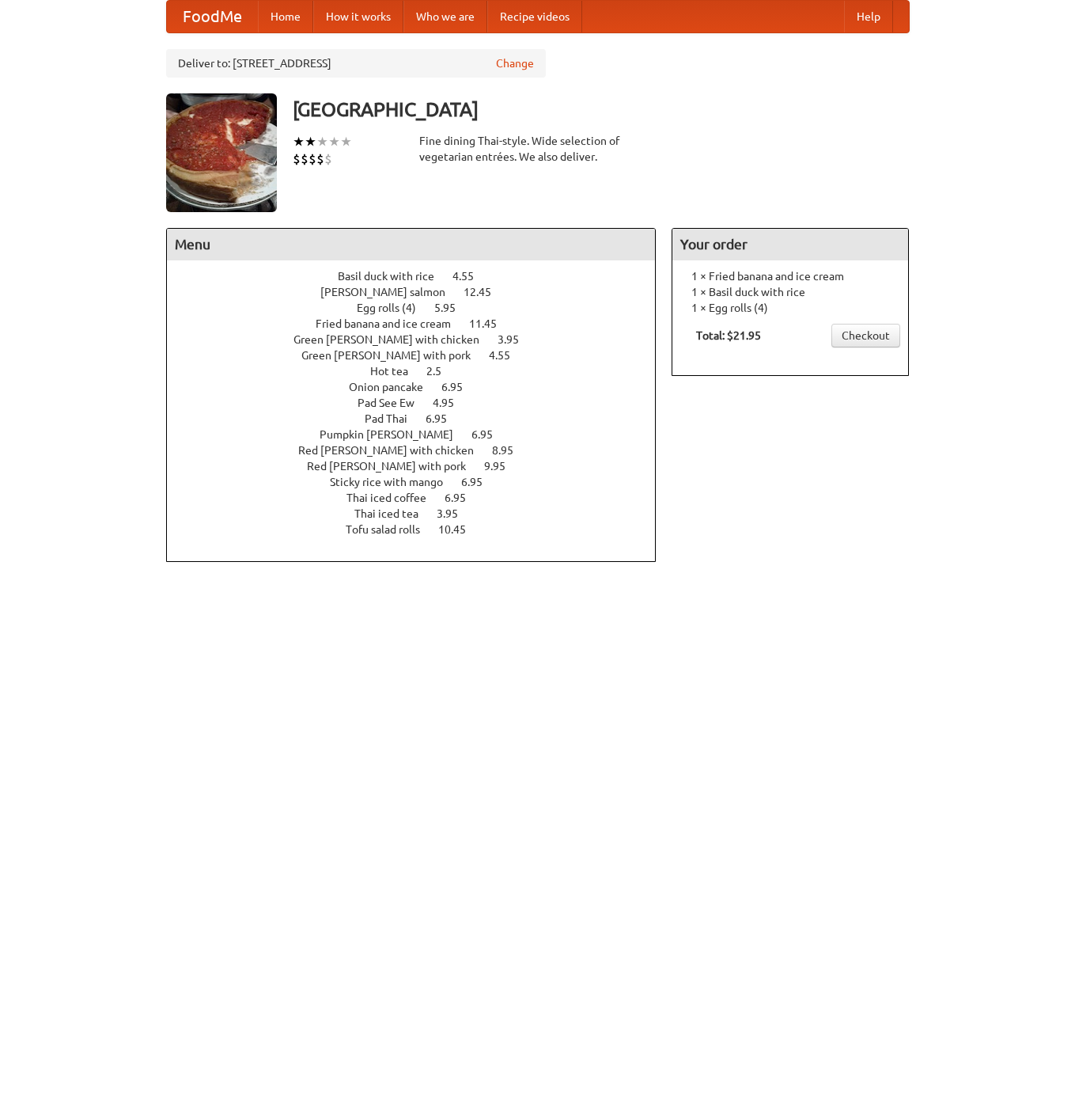 The height and width of the screenshot is (1120, 1075). Describe the element at coordinates (394, 418) in the screenshot. I see `span: Pad Thai` at that location.